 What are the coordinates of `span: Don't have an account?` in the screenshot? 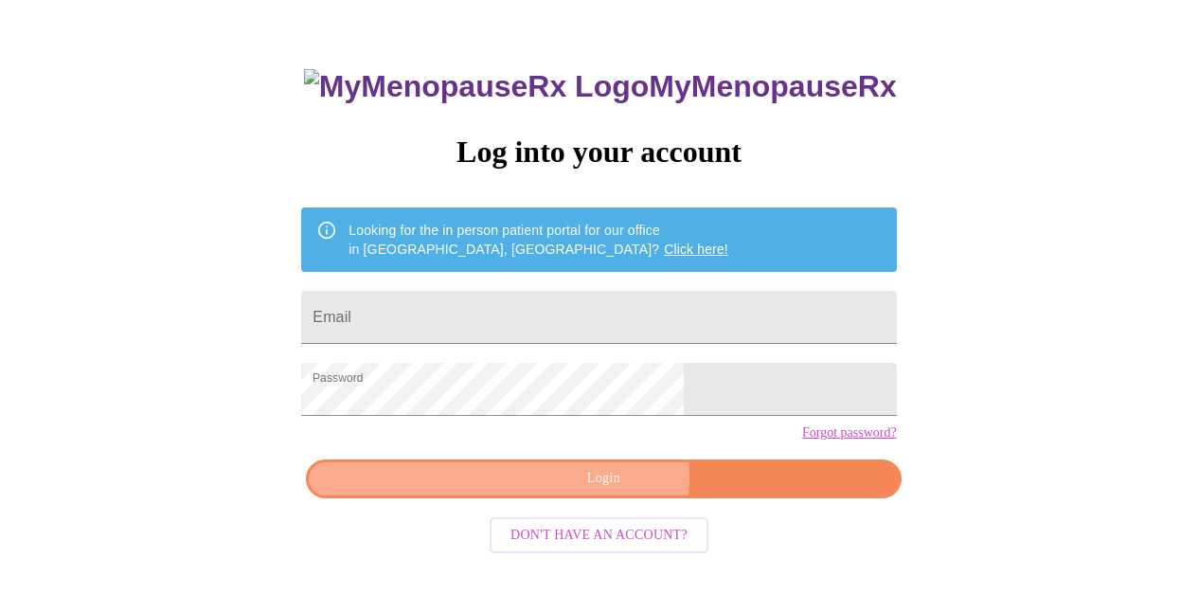 It's located at (598, 535).